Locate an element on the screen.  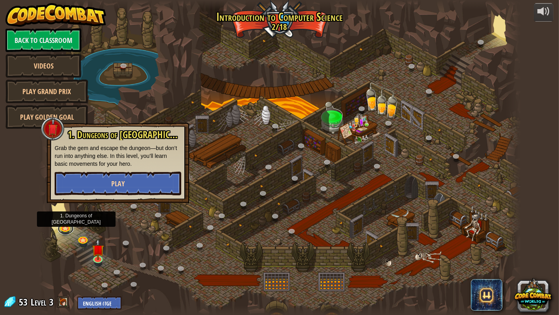
button: Adjust volume is located at coordinates (544, 12).